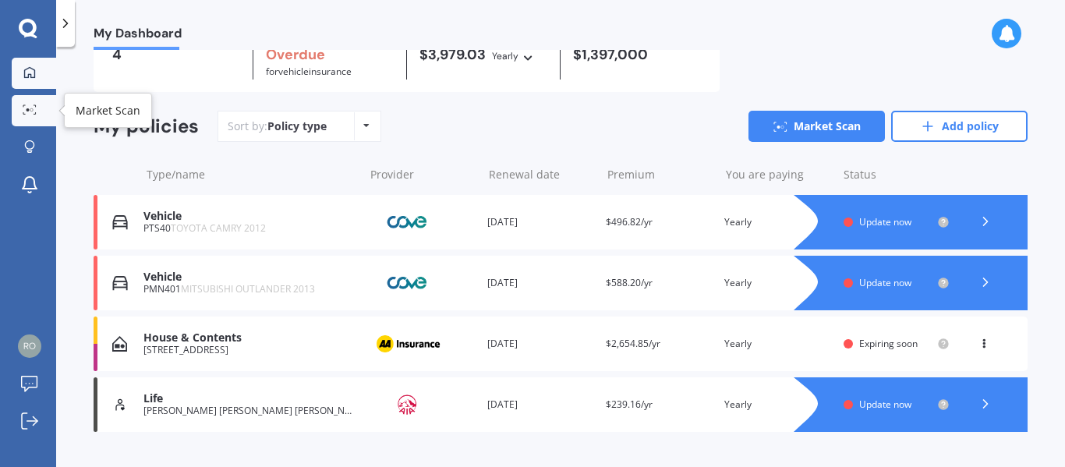 This screenshot has width=1065, height=467. I want to click on span: TOYOTA CAMRY 2012, so click(218, 228).